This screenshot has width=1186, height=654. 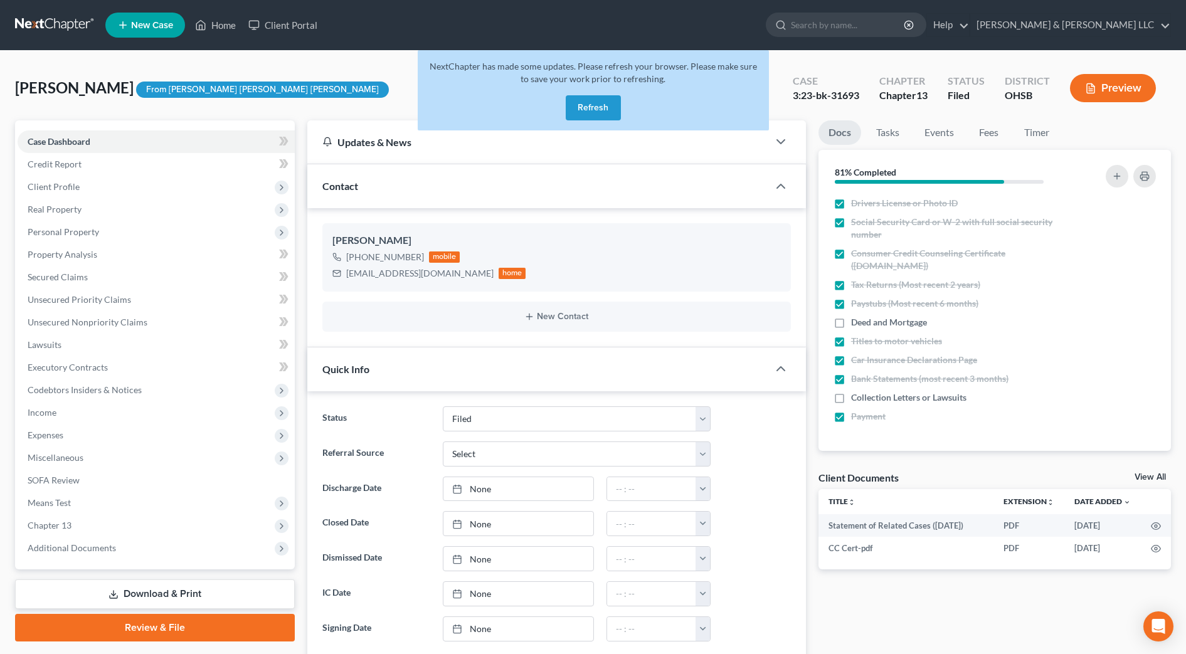 I want to click on a: Fees, so click(x=989, y=132).